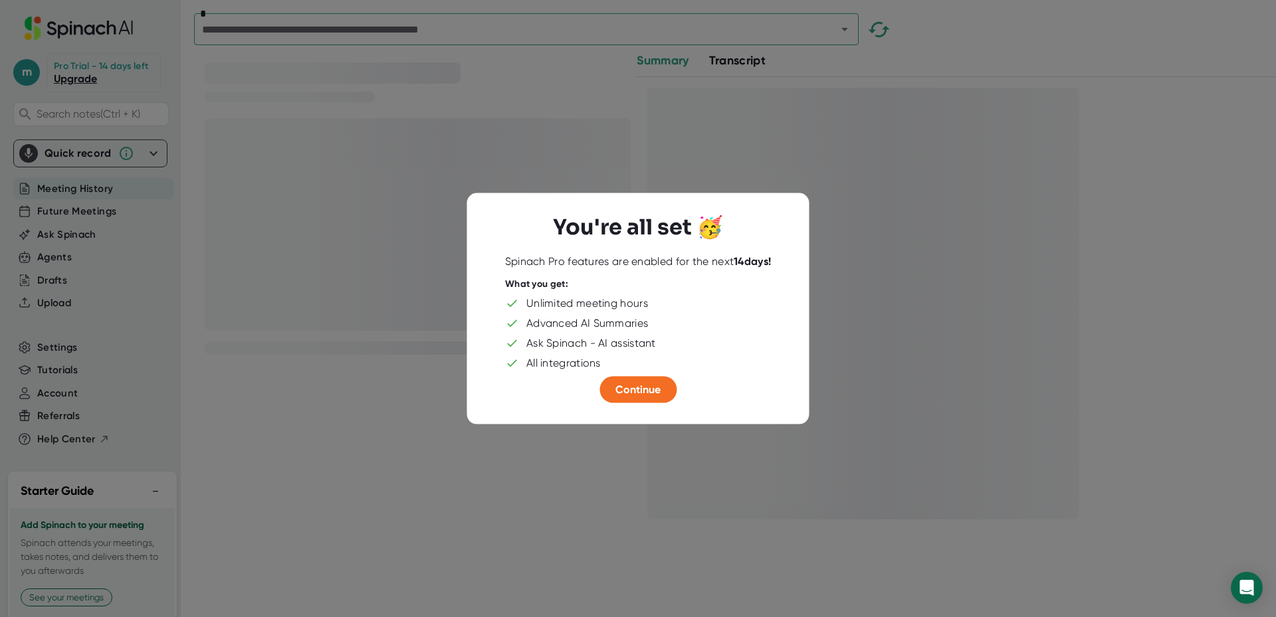  Describe the element at coordinates (1246, 588) in the screenshot. I see `div: Open Intercom Messenger` at that location.